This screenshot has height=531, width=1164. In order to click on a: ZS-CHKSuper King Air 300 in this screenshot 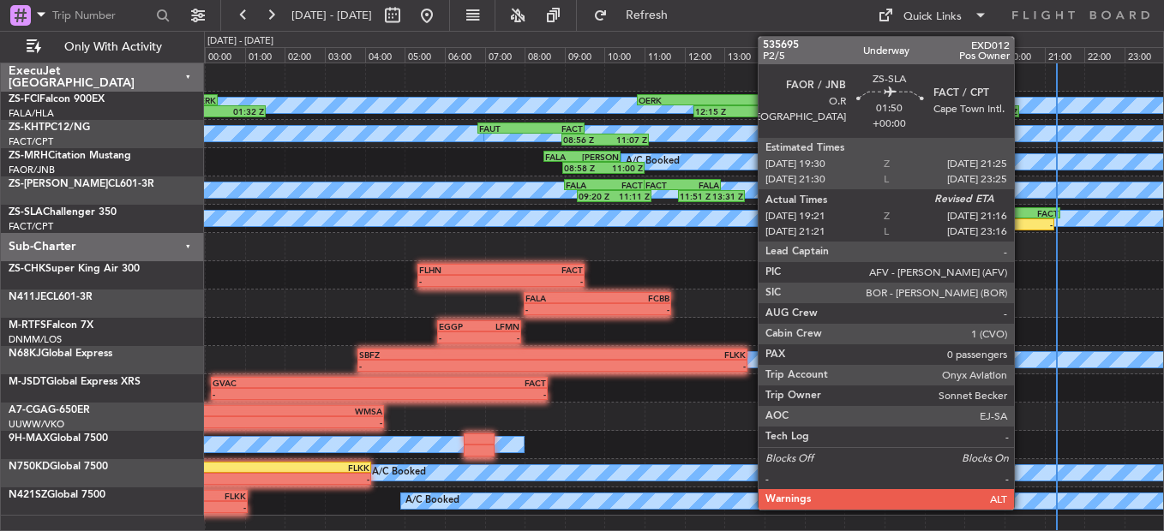, I will do `click(74, 269)`.